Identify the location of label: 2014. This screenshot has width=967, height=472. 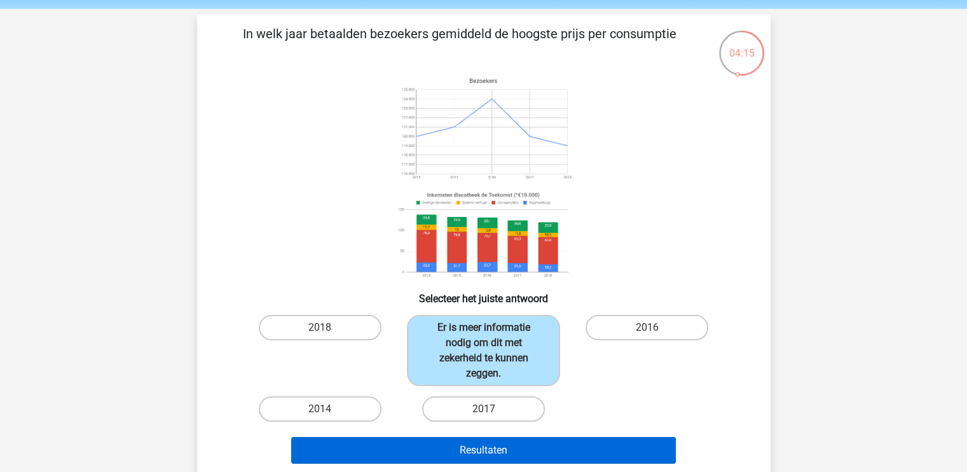
(320, 409).